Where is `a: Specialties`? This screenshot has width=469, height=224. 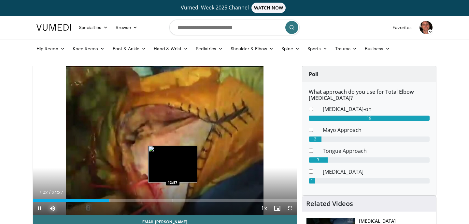 a: Specialties is located at coordinates (93, 27).